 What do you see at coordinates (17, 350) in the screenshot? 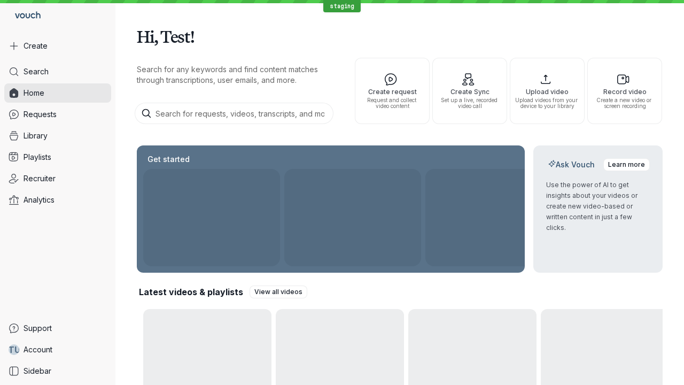
I see `span: U` at bounding box center [17, 350].